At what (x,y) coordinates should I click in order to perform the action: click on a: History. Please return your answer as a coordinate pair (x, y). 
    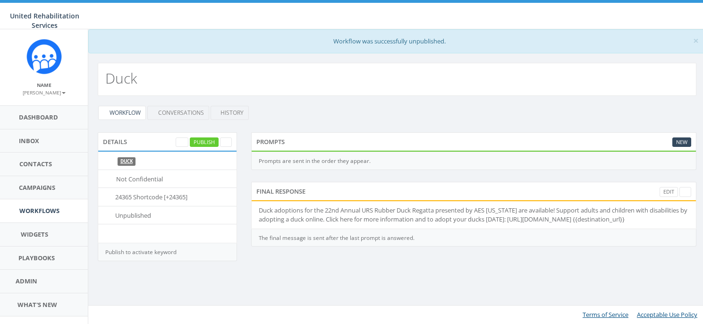
    Looking at the image, I should click on (229, 113).